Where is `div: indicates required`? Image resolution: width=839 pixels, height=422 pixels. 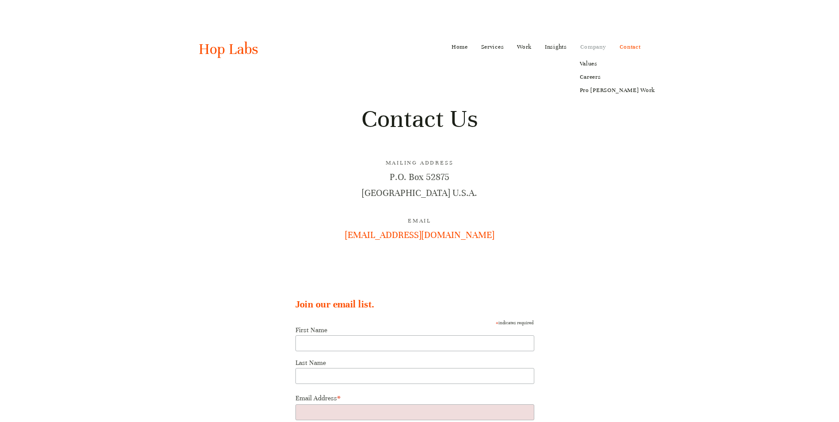
div: indicates required is located at coordinates (415, 322).